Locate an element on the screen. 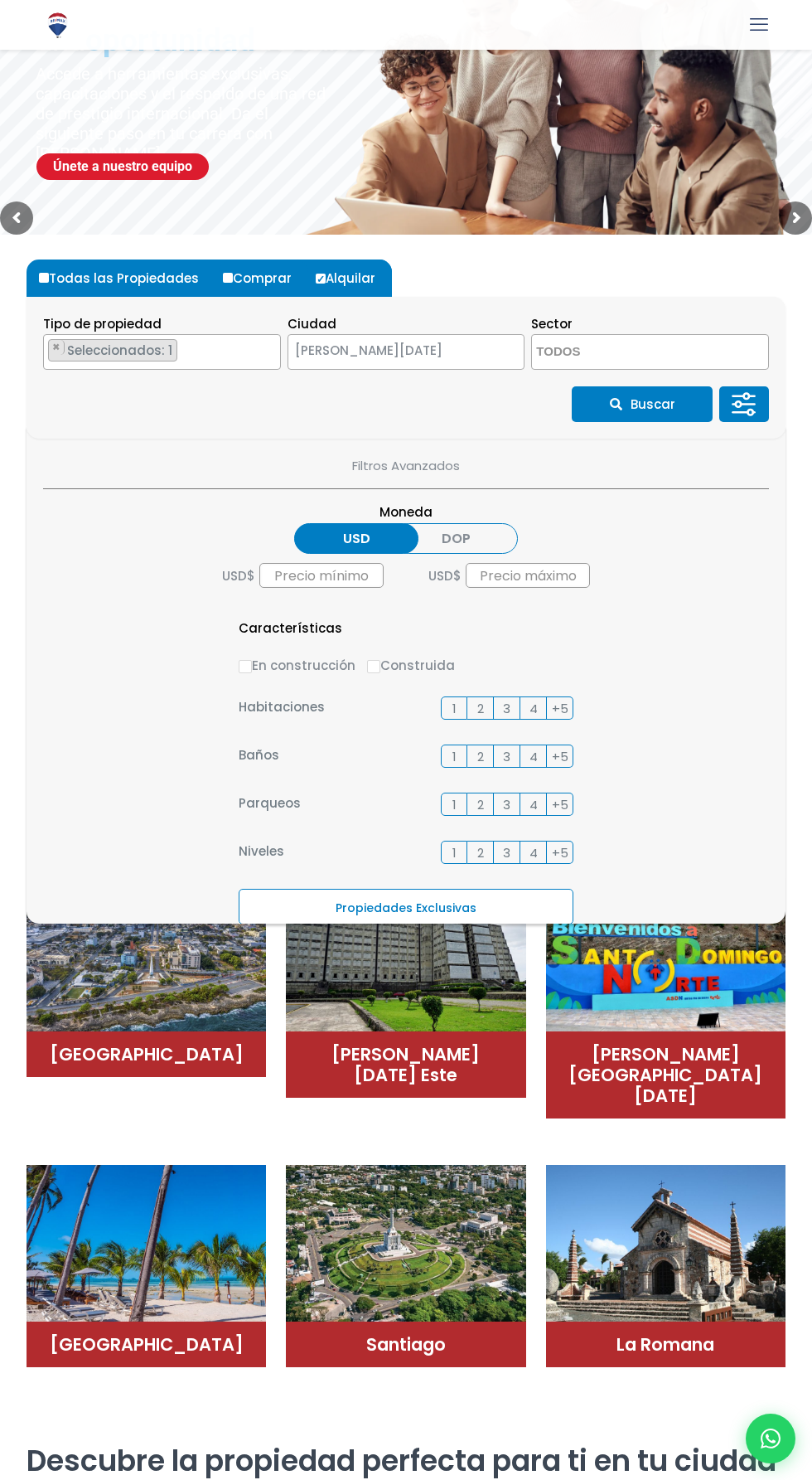  span: Tipo de propiedad is located at coordinates (102, 323).